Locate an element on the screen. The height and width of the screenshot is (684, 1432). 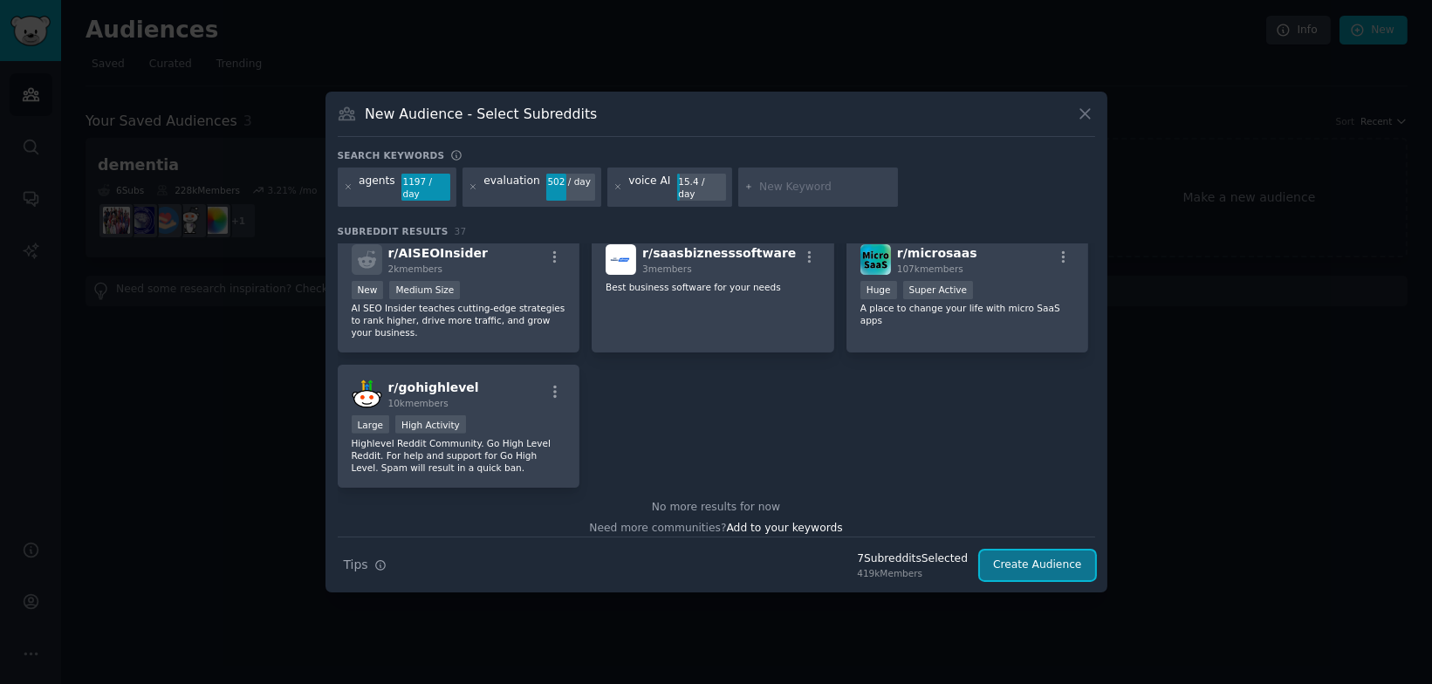
div: Large is located at coordinates (371, 424).